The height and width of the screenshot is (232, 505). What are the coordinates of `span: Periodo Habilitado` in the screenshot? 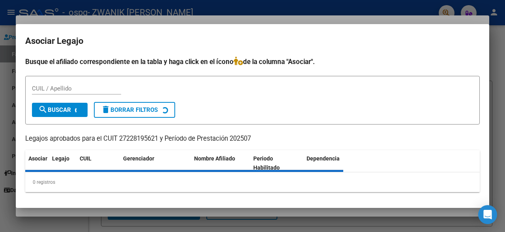 It's located at (266, 163).